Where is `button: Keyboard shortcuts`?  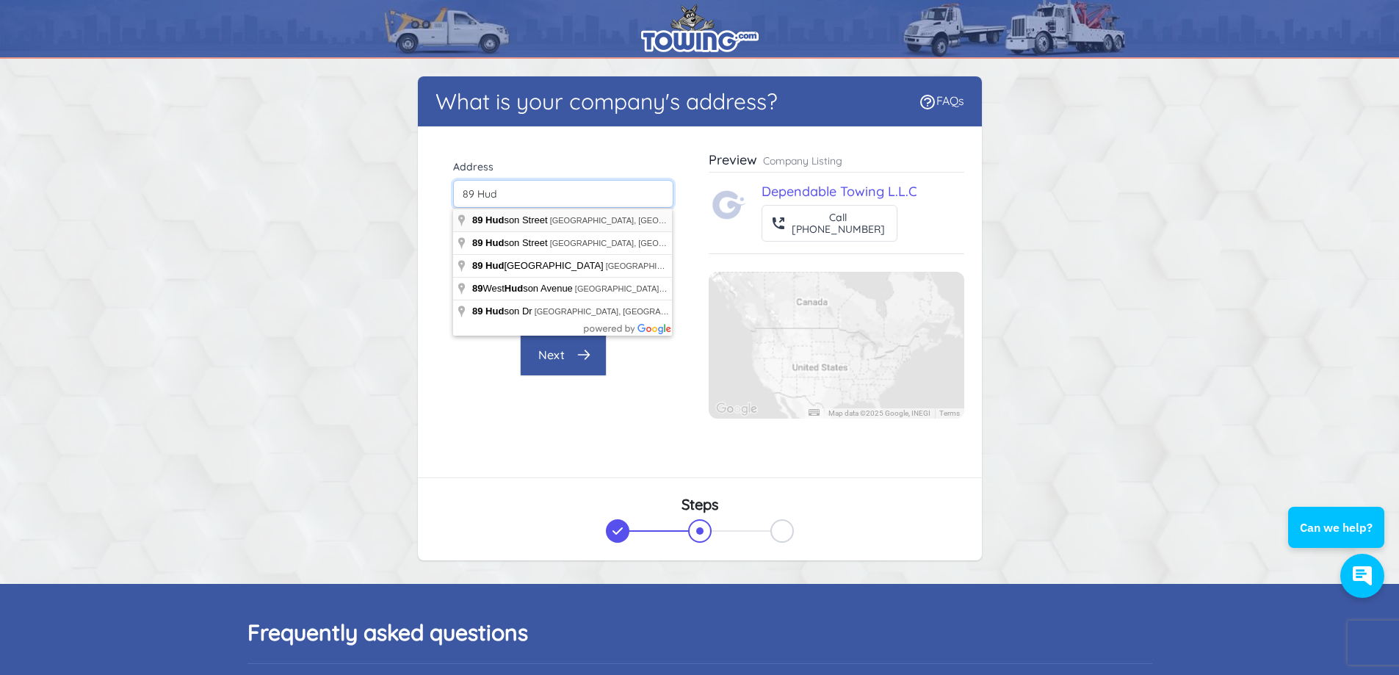
button: Keyboard shortcuts is located at coordinates (814, 412).